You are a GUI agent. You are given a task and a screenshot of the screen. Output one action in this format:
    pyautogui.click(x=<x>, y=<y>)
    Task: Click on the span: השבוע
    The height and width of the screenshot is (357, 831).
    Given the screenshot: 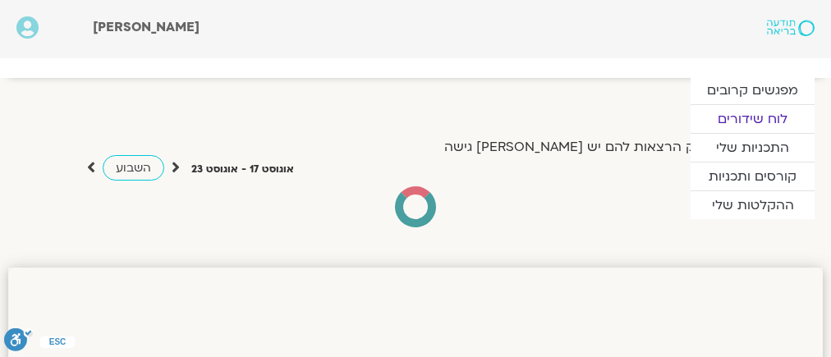 What is the action you would take?
    pyautogui.click(x=133, y=167)
    